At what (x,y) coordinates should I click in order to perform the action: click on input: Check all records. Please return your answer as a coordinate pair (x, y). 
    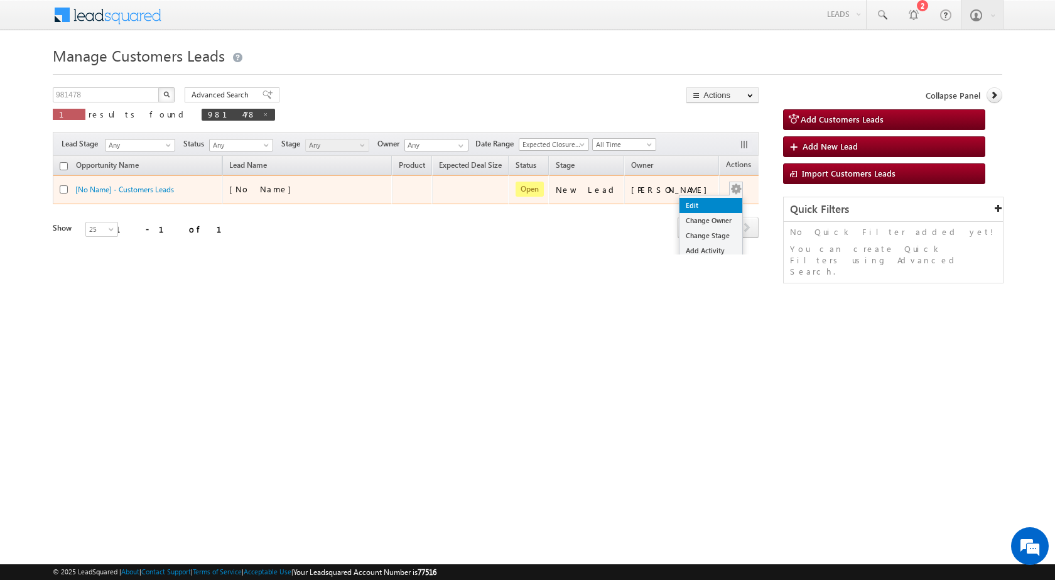
    Looking at the image, I should click on (63, 166).